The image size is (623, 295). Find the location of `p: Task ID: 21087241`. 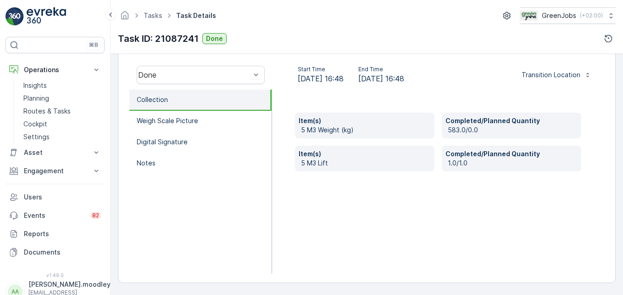

p: Task ID: 21087241 is located at coordinates (158, 39).